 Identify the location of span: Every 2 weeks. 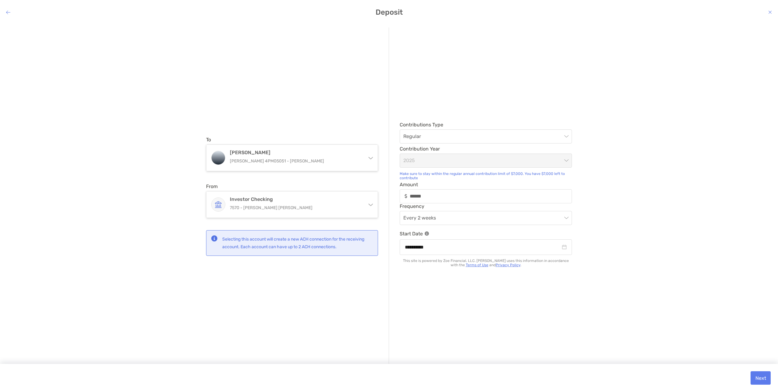
(486, 218).